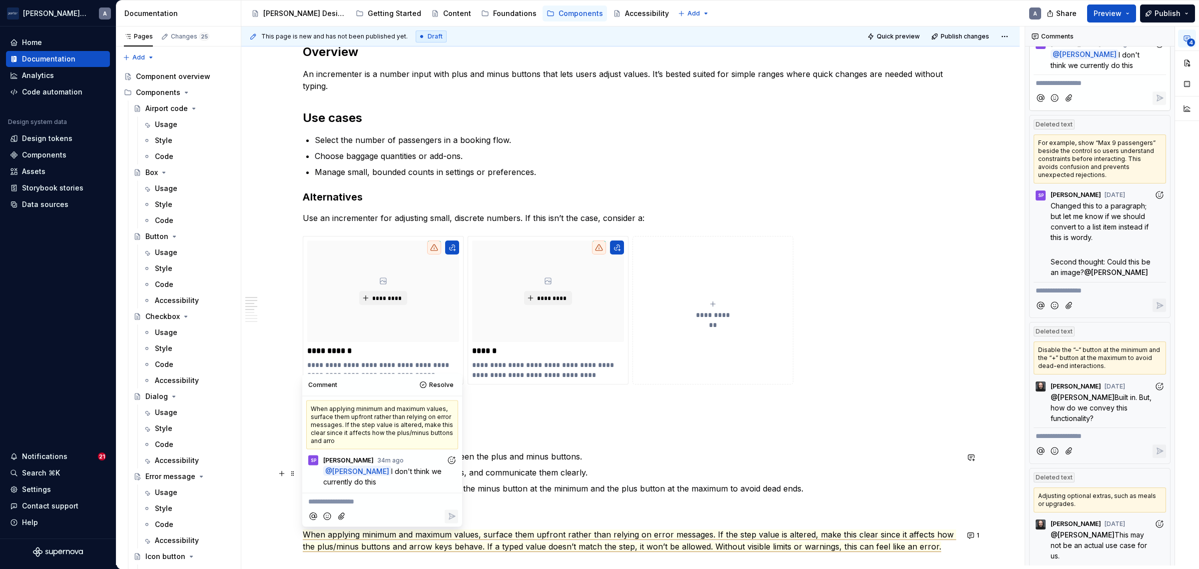  Describe the element at coordinates (30, 522) in the screenshot. I see `div: Help` at that location.